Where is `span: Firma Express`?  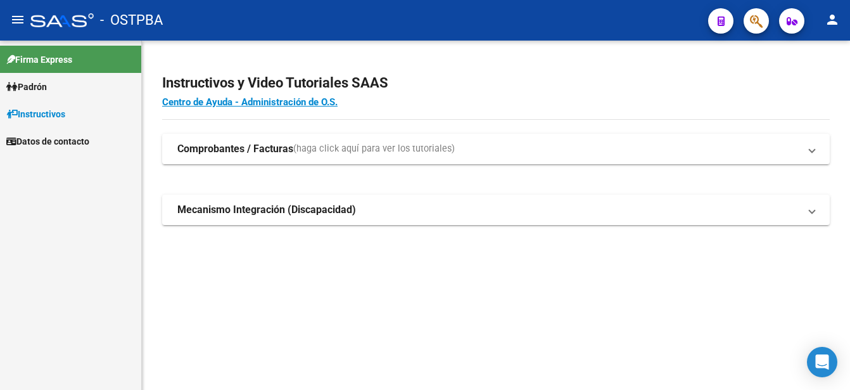 span: Firma Express is located at coordinates (39, 60).